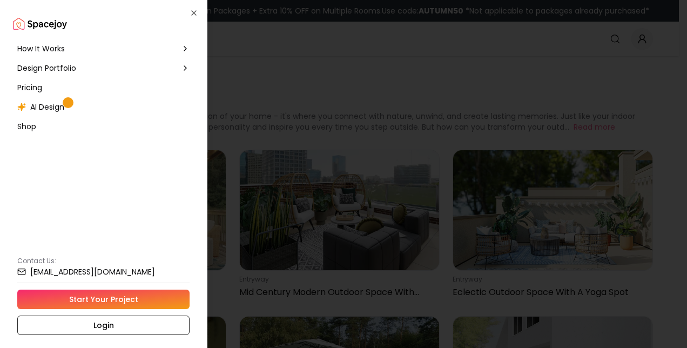 This screenshot has height=348, width=687. Describe the element at coordinates (30, 88) in the screenshot. I see `span: Pricing` at that location.